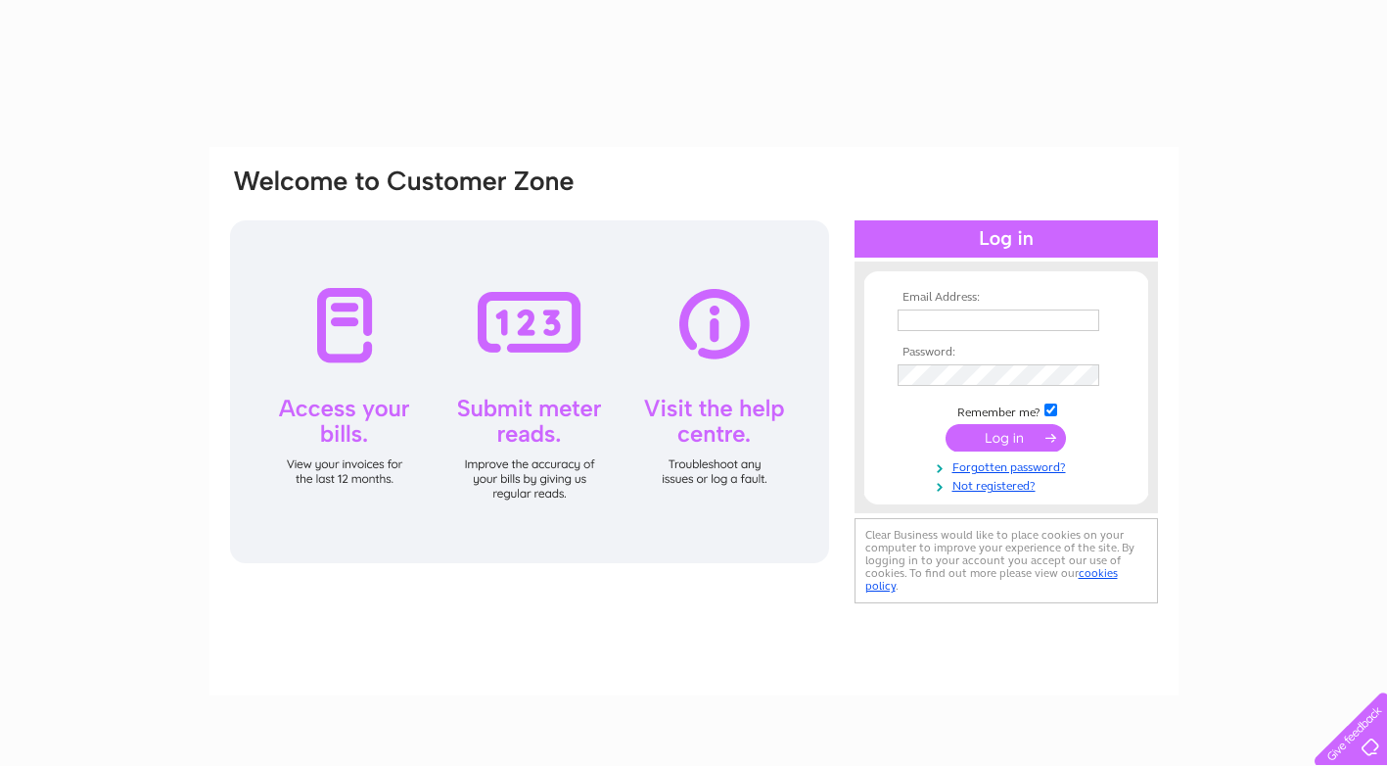  I want to click on div: Clear Business would like to place cookies on your computer to improve your experience of the sit..., so click(1006, 560).